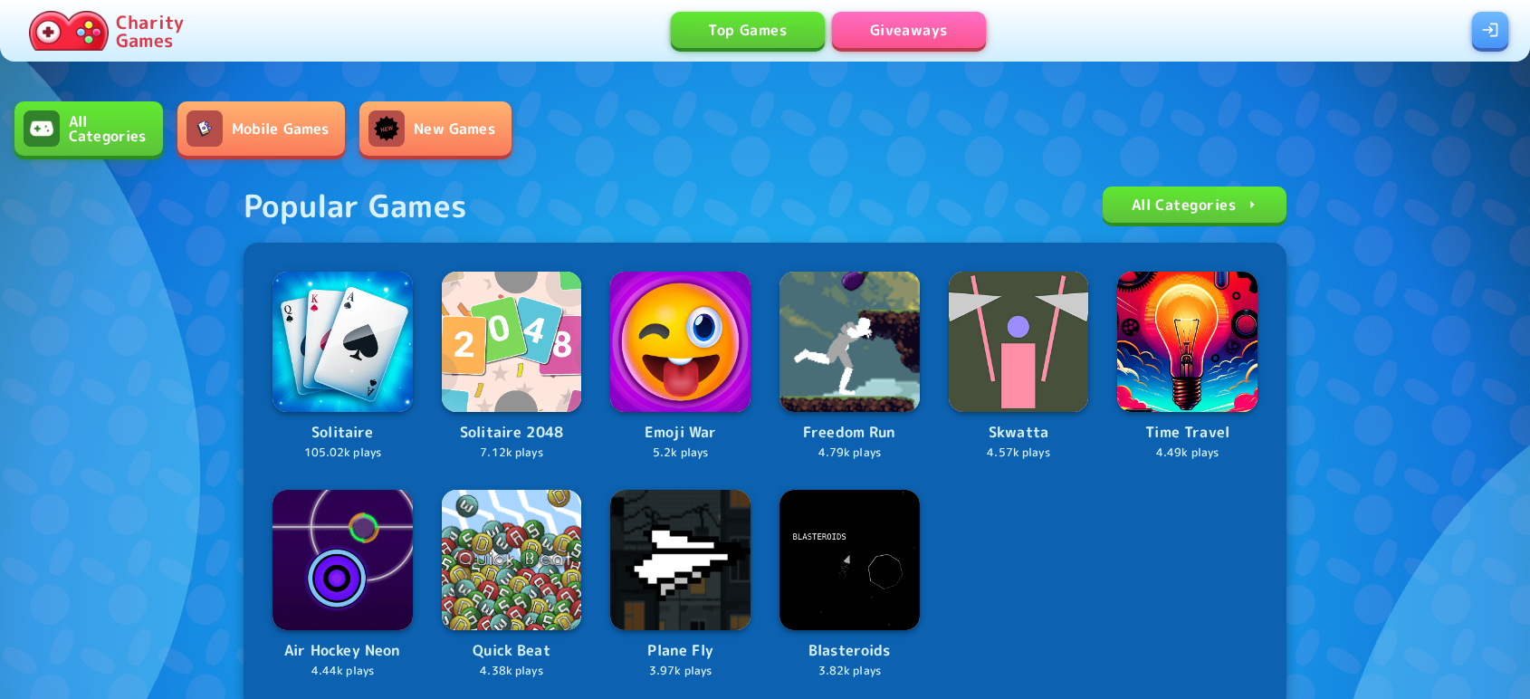  What do you see at coordinates (69, 31) in the screenshot?
I see `img: Charity.Games` at bounding box center [69, 31].